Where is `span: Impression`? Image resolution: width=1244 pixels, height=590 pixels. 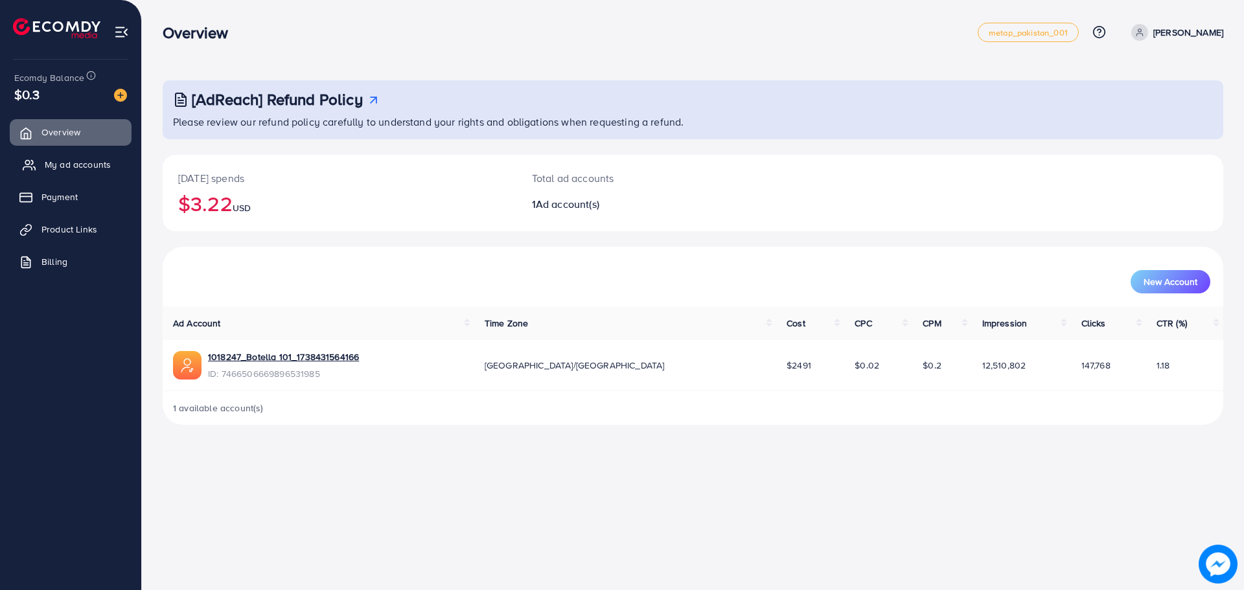 span: Impression is located at coordinates (1005, 323).